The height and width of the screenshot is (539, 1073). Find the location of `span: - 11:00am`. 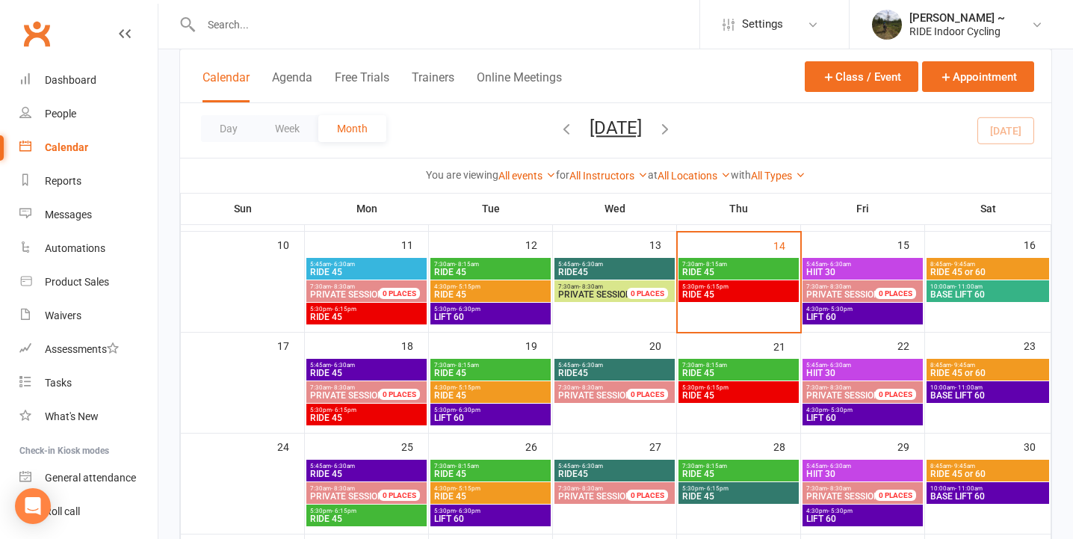

span: - 11:00am is located at coordinates (969, 488).